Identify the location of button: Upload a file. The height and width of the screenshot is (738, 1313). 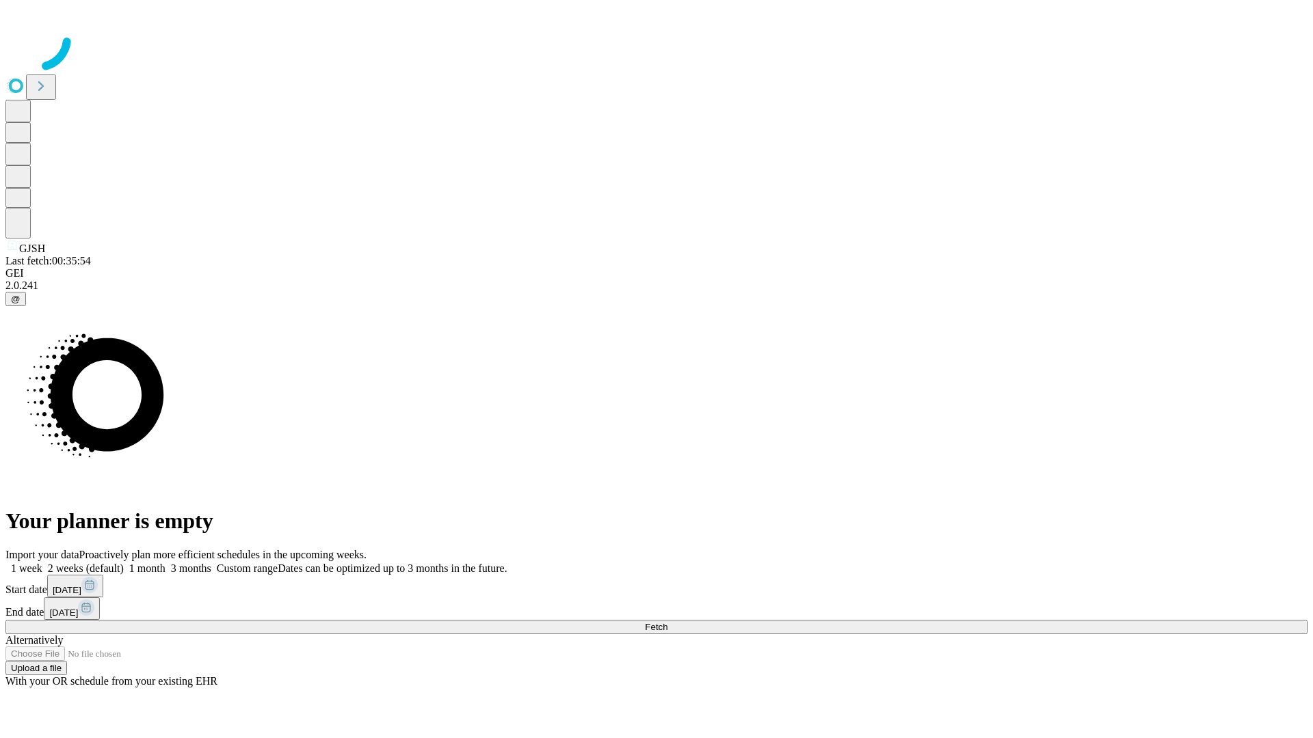
(36, 668).